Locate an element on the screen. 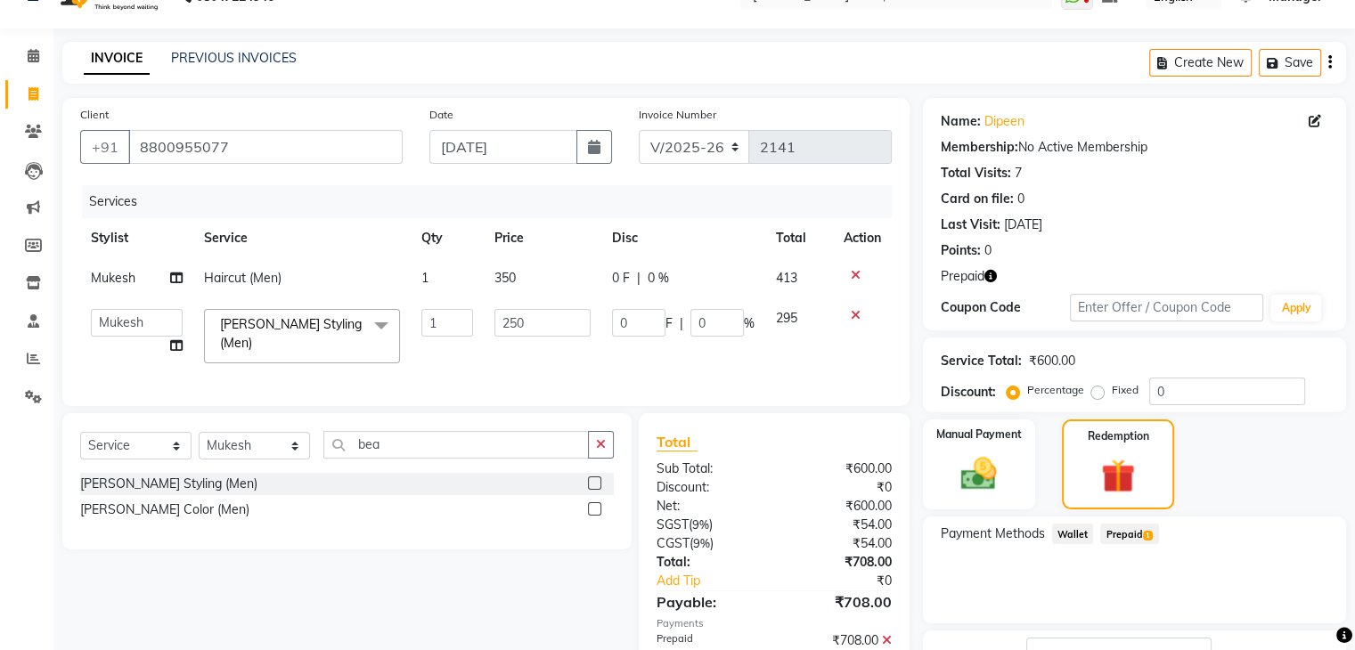 The width and height of the screenshot is (1355, 650). th: Qty is located at coordinates (447, 238).